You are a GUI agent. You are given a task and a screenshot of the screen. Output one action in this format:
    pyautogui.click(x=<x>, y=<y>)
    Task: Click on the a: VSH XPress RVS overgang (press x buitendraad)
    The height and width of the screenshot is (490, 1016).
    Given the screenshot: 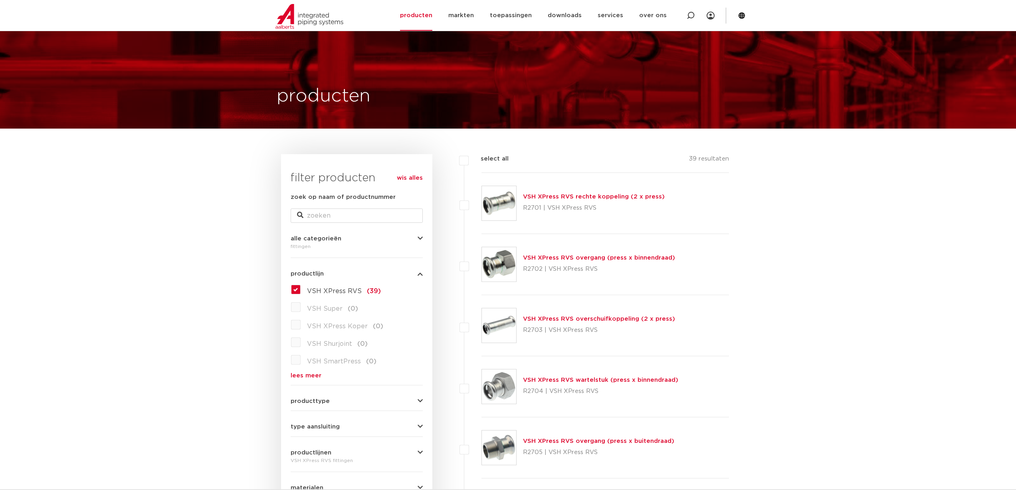 What is the action you would take?
    pyautogui.click(x=598, y=441)
    